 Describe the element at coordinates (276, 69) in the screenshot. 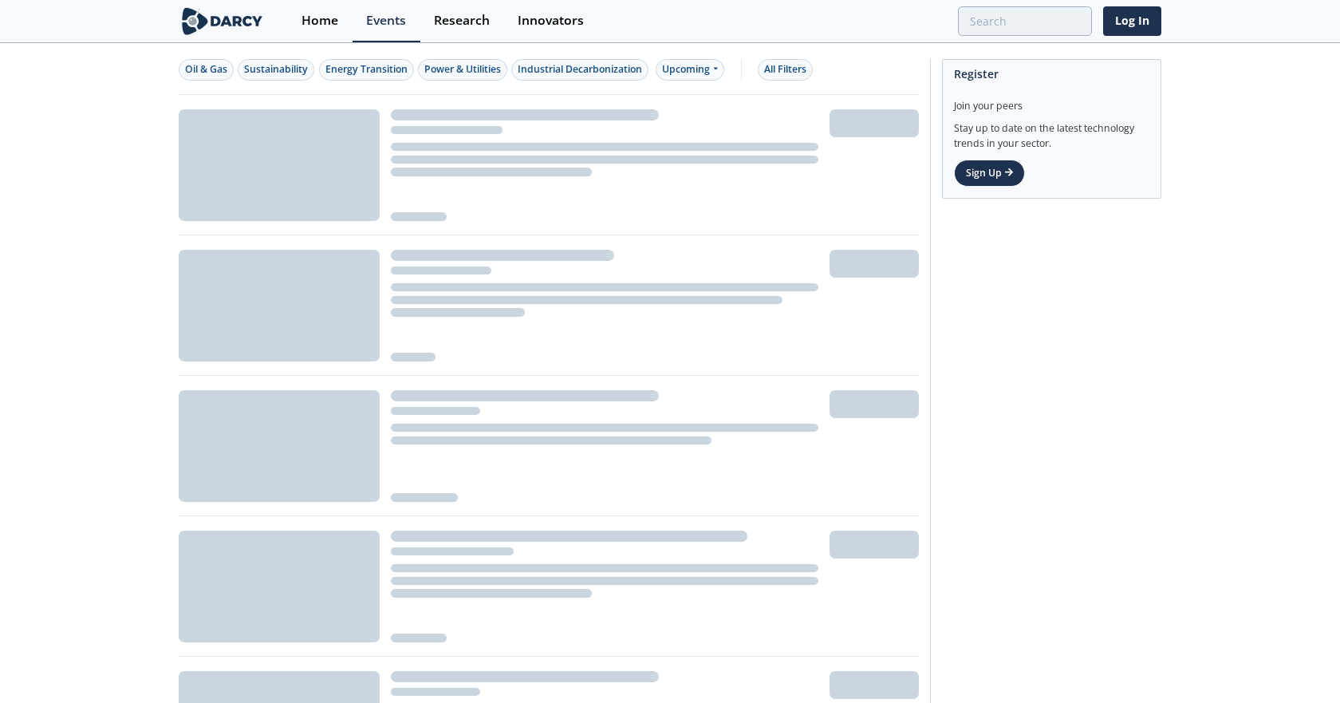

I see `div: Sustainability` at that location.